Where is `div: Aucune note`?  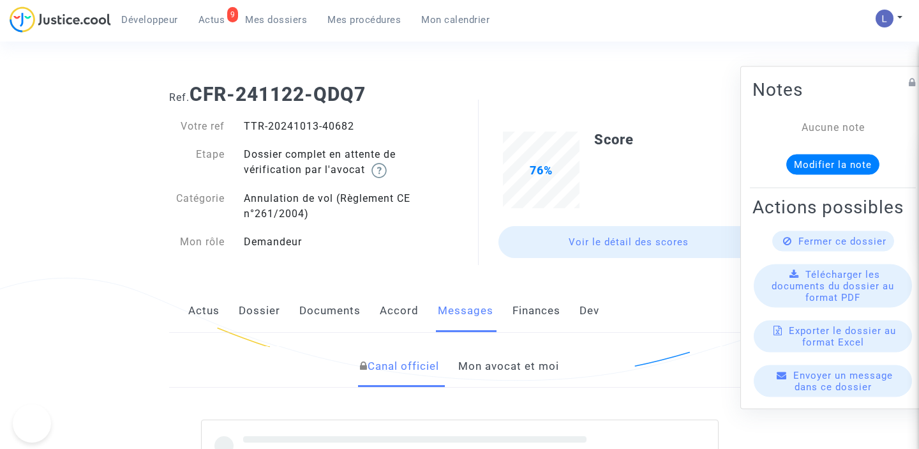
div: Aucune note is located at coordinates (833, 127).